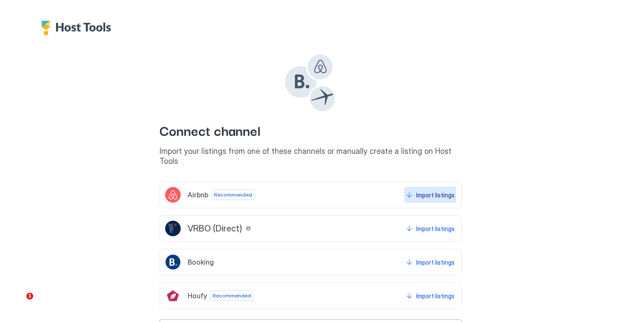  What do you see at coordinates (215, 229) in the screenshot?
I see `span: VRBO (Direct)` at bounding box center [215, 229].